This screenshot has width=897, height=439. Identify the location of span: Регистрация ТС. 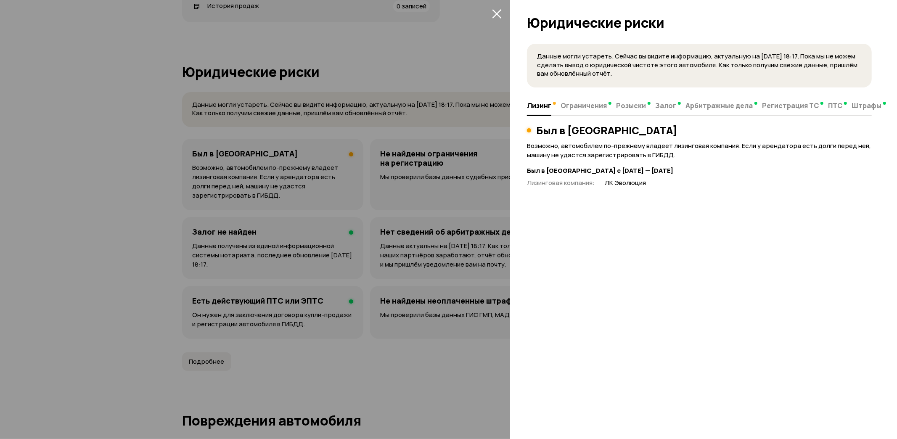
(791, 106).